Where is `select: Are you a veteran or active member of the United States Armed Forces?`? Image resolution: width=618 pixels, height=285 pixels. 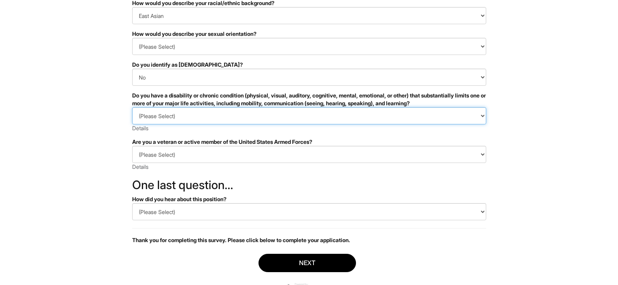 select: Are you a veteran or active member of the United States Armed Forces? is located at coordinates (309, 154).